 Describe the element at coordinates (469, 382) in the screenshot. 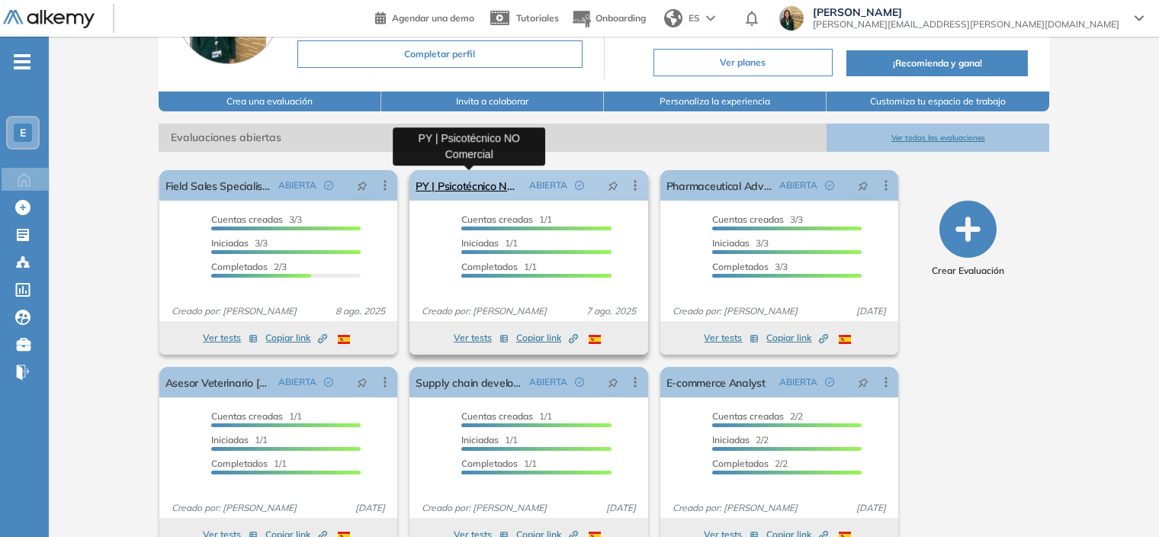

I see `a: Supply chain development Analyst` at that location.